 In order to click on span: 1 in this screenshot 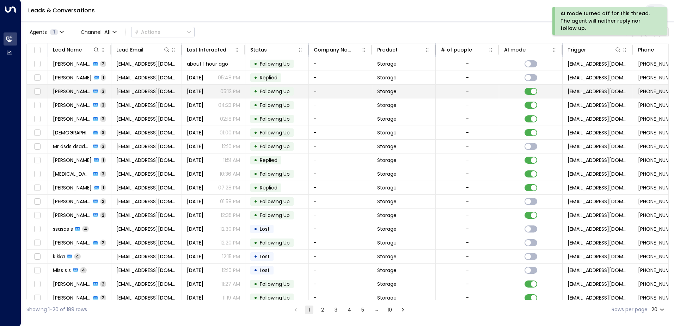, I will do `click(103, 160)`.